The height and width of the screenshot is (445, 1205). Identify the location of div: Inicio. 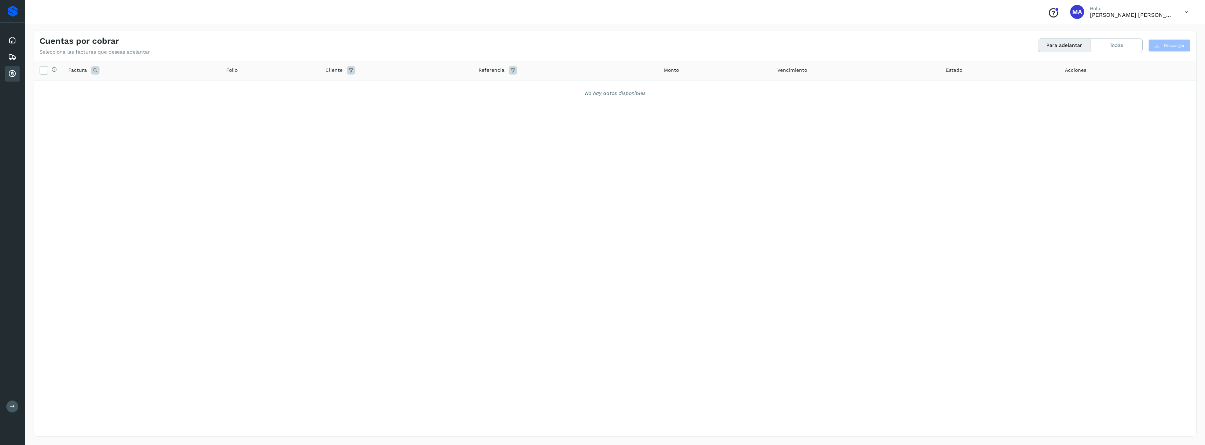
(12, 40).